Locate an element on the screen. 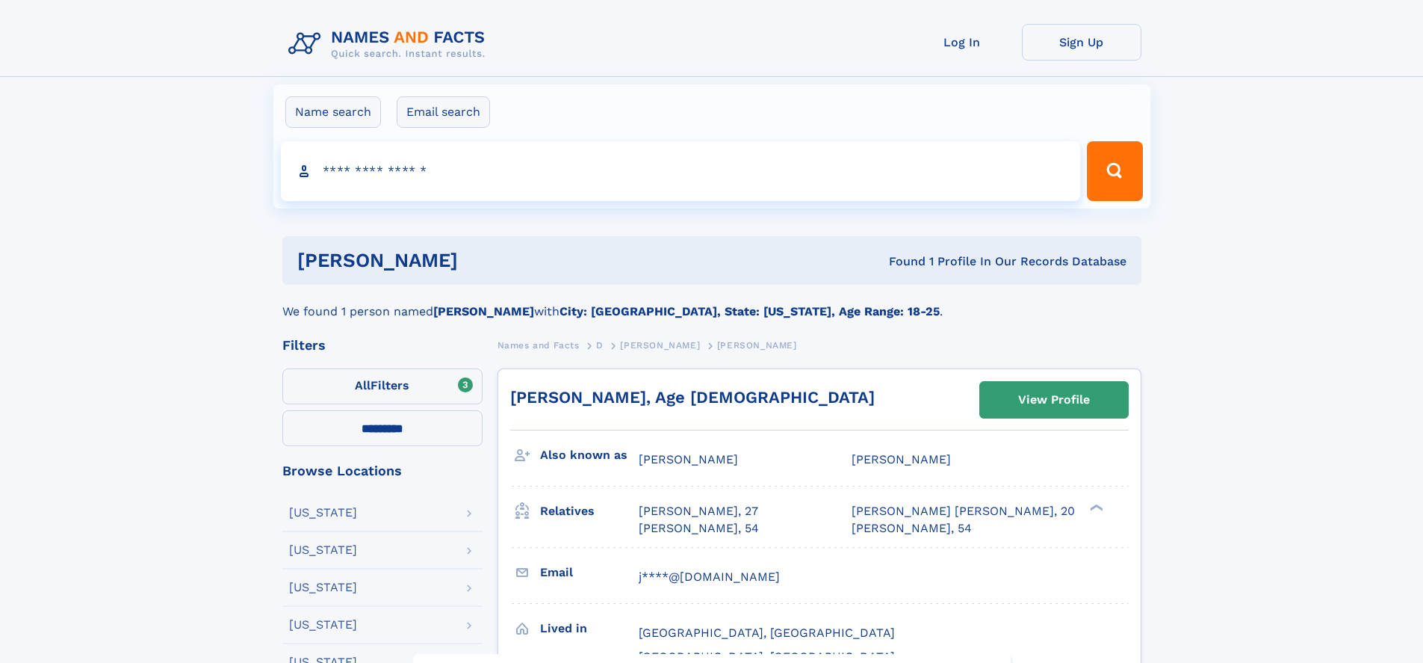 The image size is (1423, 663). label: Email search is located at coordinates (443, 112).